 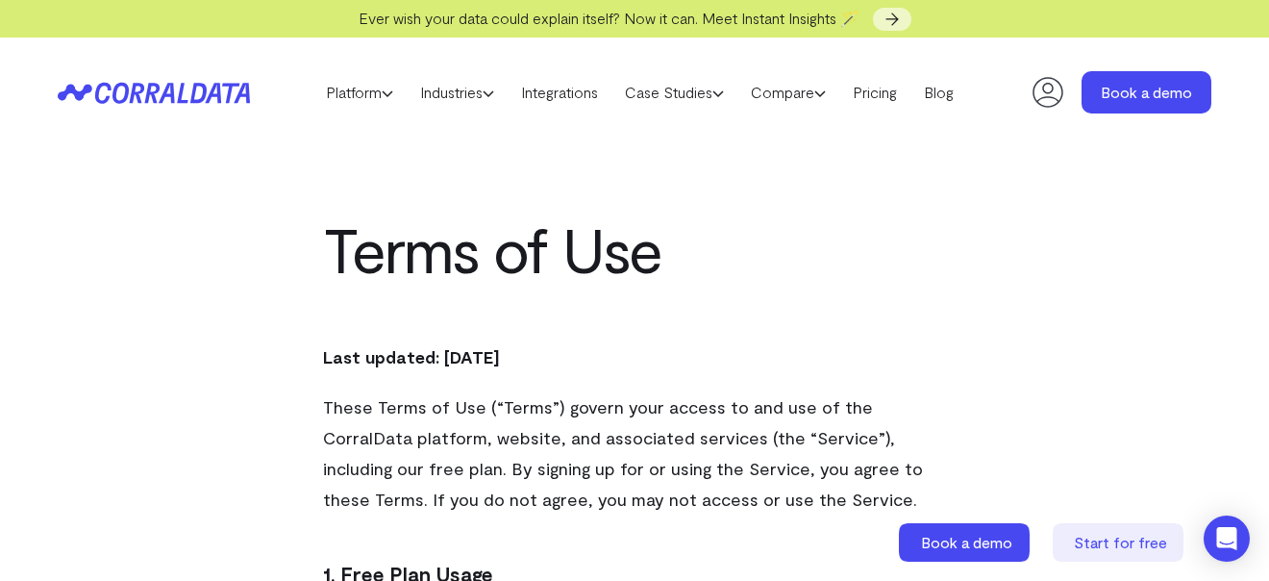 I want to click on a: Integrations, so click(x=560, y=92).